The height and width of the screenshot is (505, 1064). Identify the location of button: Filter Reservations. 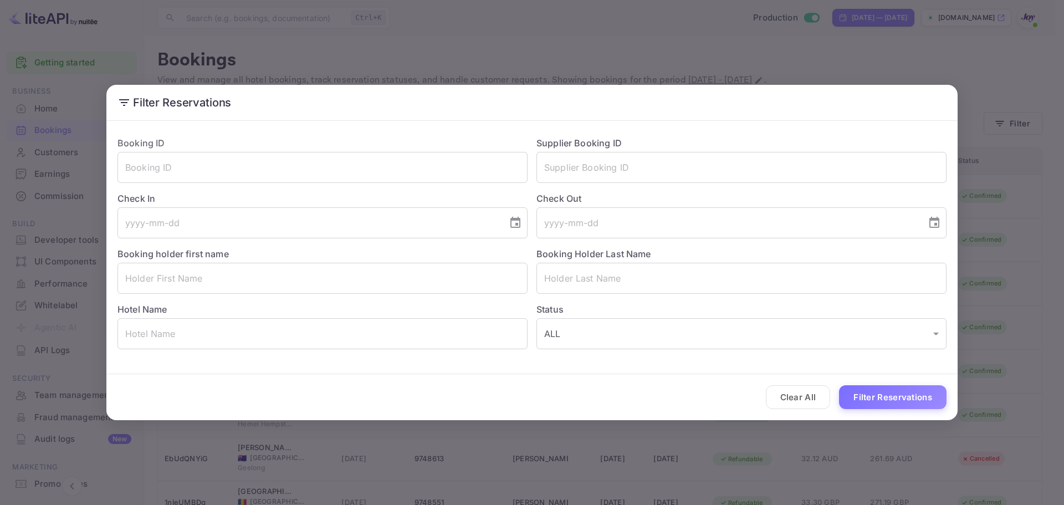
(893, 397).